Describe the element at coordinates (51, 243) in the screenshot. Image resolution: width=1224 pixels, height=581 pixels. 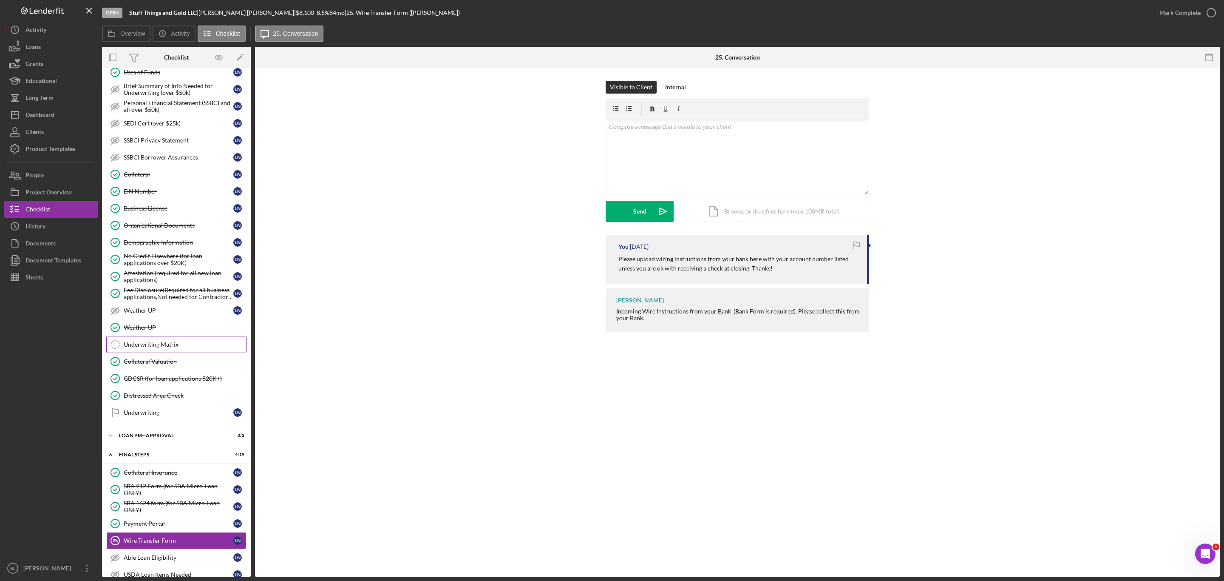
I see `button: Documents` at that location.